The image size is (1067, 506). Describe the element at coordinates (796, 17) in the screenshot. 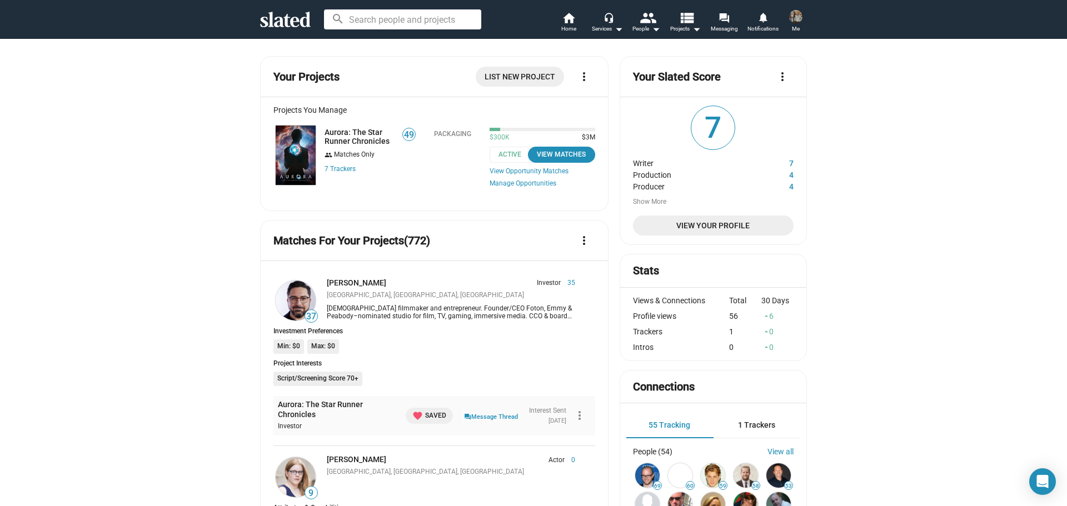

I see `img: James Watson` at that location.